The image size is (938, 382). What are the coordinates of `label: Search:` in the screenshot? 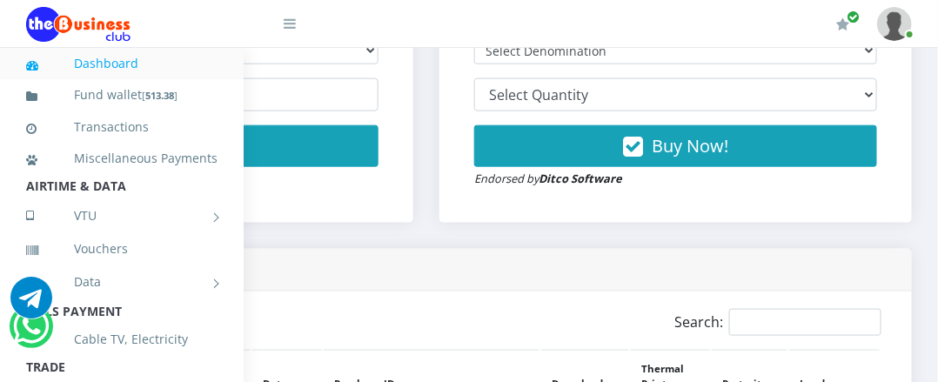 It's located at (778, 322).